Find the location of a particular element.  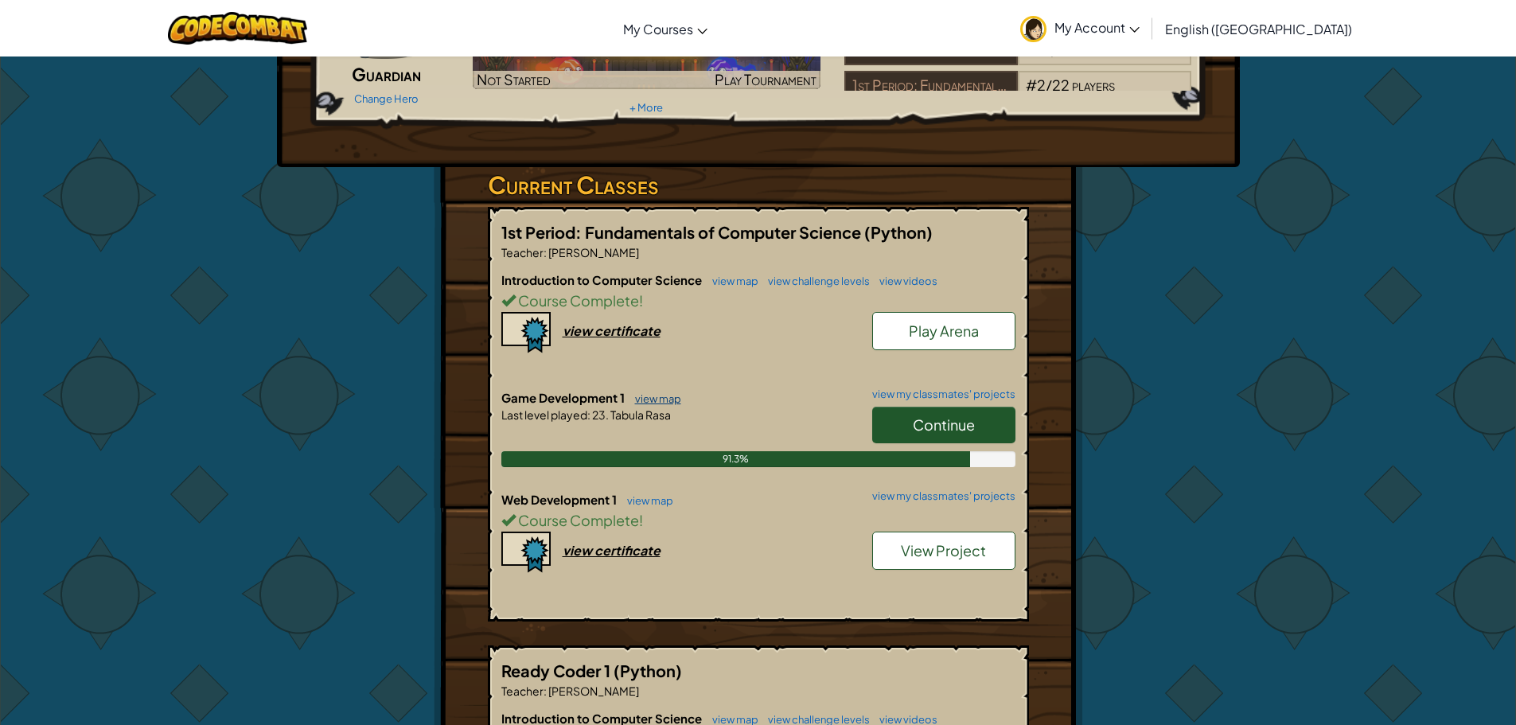

span: My Courses is located at coordinates (658, 29).